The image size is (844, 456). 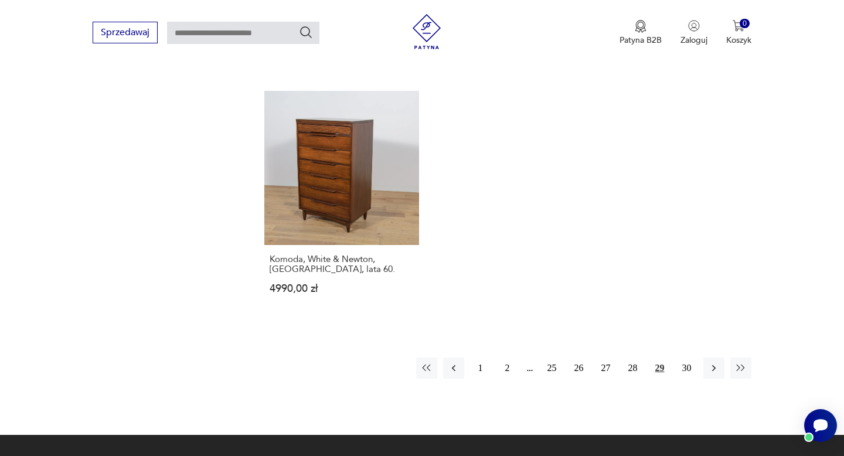 What do you see at coordinates (694, 33) in the screenshot?
I see `button: Zaloguj` at bounding box center [694, 33].